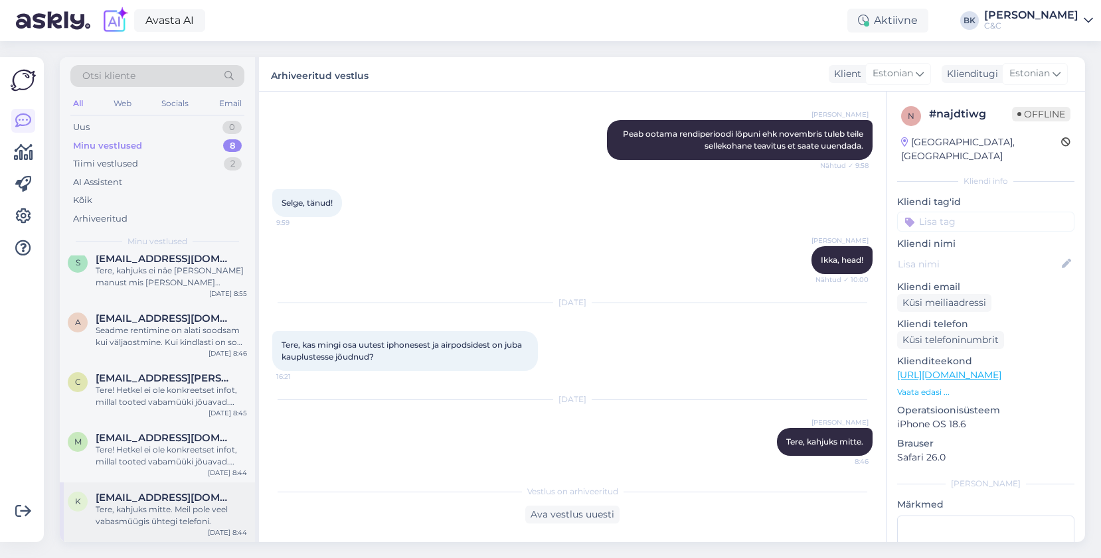 This screenshot has width=1101, height=558. What do you see at coordinates (944, 303) in the screenshot?
I see `div: Küsi meiliaadressi` at bounding box center [944, 303].